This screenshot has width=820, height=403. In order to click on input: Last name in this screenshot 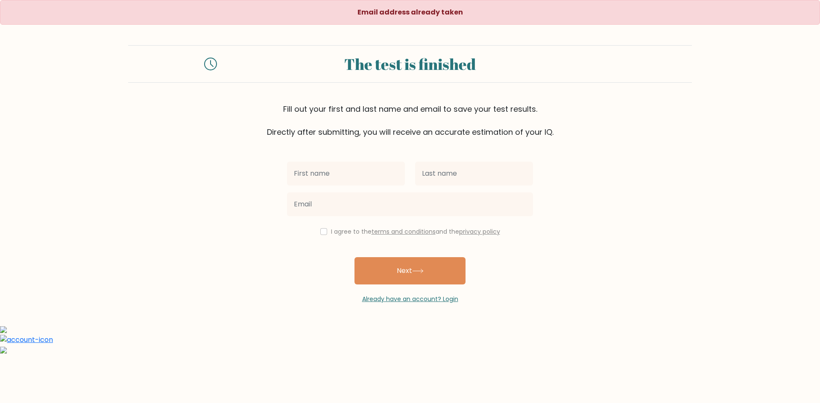, I will do `click(474, 174)`.